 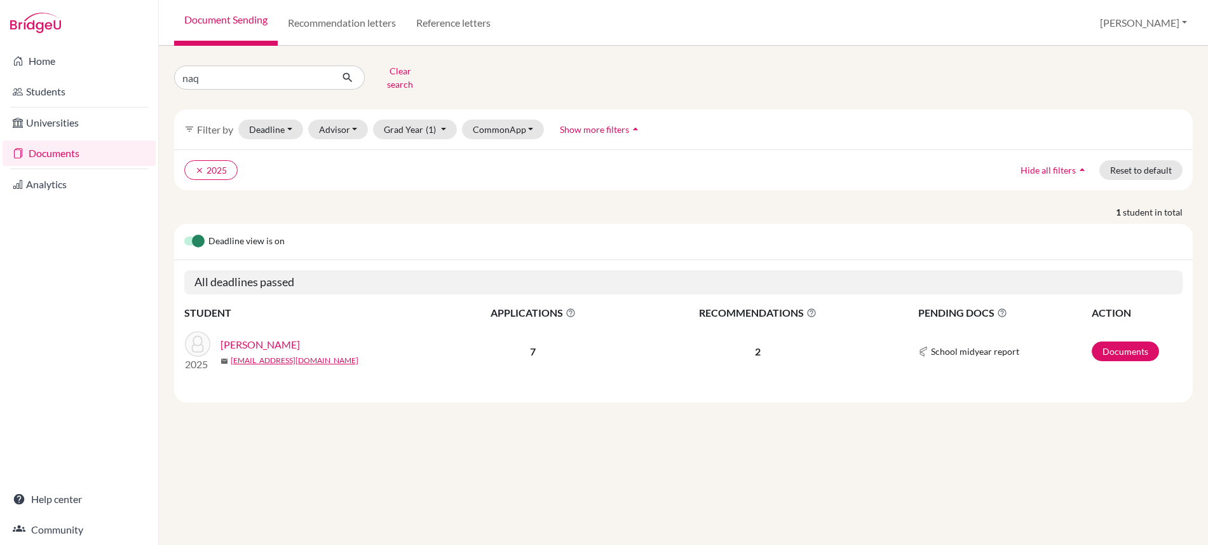 I want to click on img: Common App logo, so click(x=923, y=351).